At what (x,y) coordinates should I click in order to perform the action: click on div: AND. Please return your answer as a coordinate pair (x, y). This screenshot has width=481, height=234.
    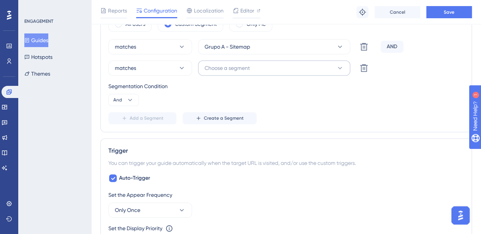
    Looking at the image, I should click on (392, 47).